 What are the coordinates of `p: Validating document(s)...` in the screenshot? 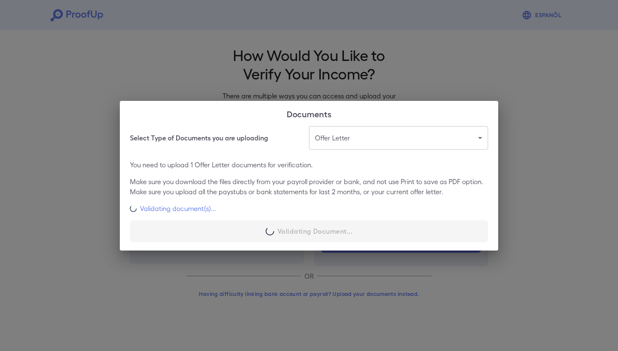 It's located at (178, 209).